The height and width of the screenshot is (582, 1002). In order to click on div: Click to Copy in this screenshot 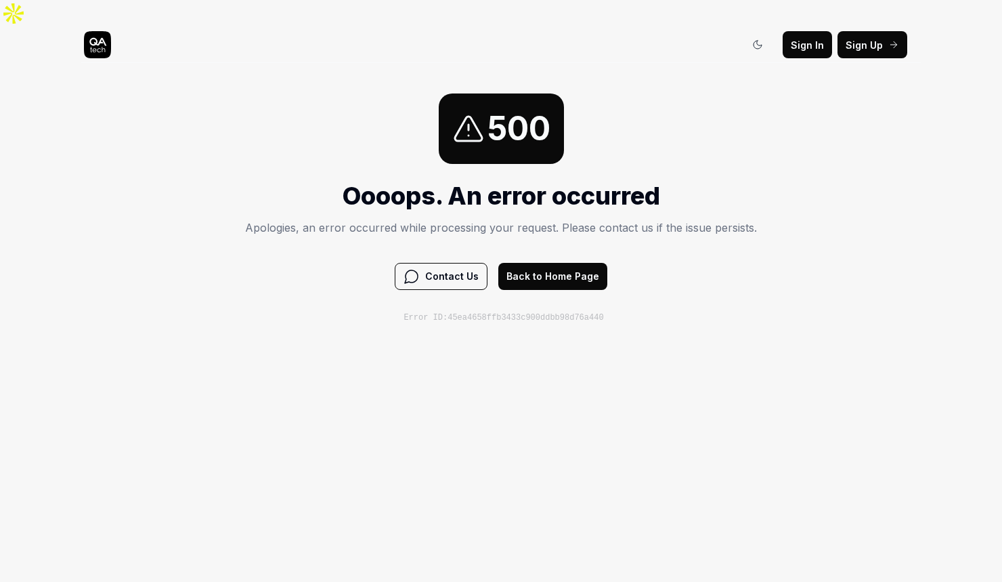, I will do `click(496, 307)`.